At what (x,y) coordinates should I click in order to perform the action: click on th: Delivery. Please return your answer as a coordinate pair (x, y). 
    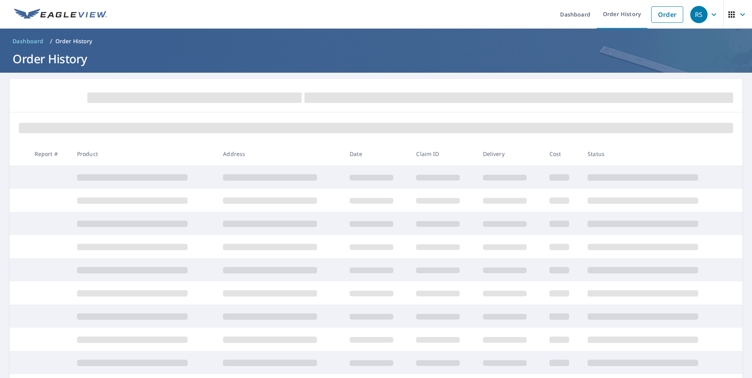
    Looking at the image, I should click on (510, 154).